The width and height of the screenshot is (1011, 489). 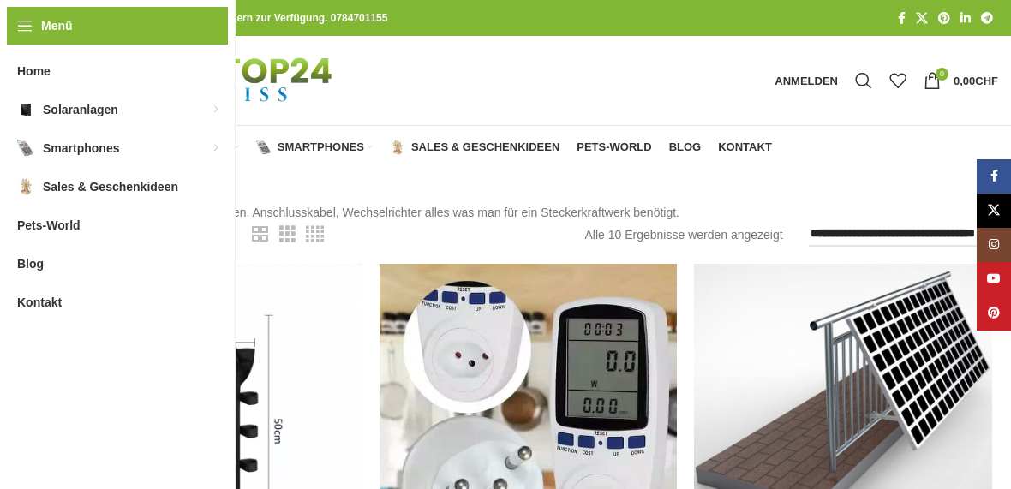 I want to click on a: Suche, so click(x=864, y=81).